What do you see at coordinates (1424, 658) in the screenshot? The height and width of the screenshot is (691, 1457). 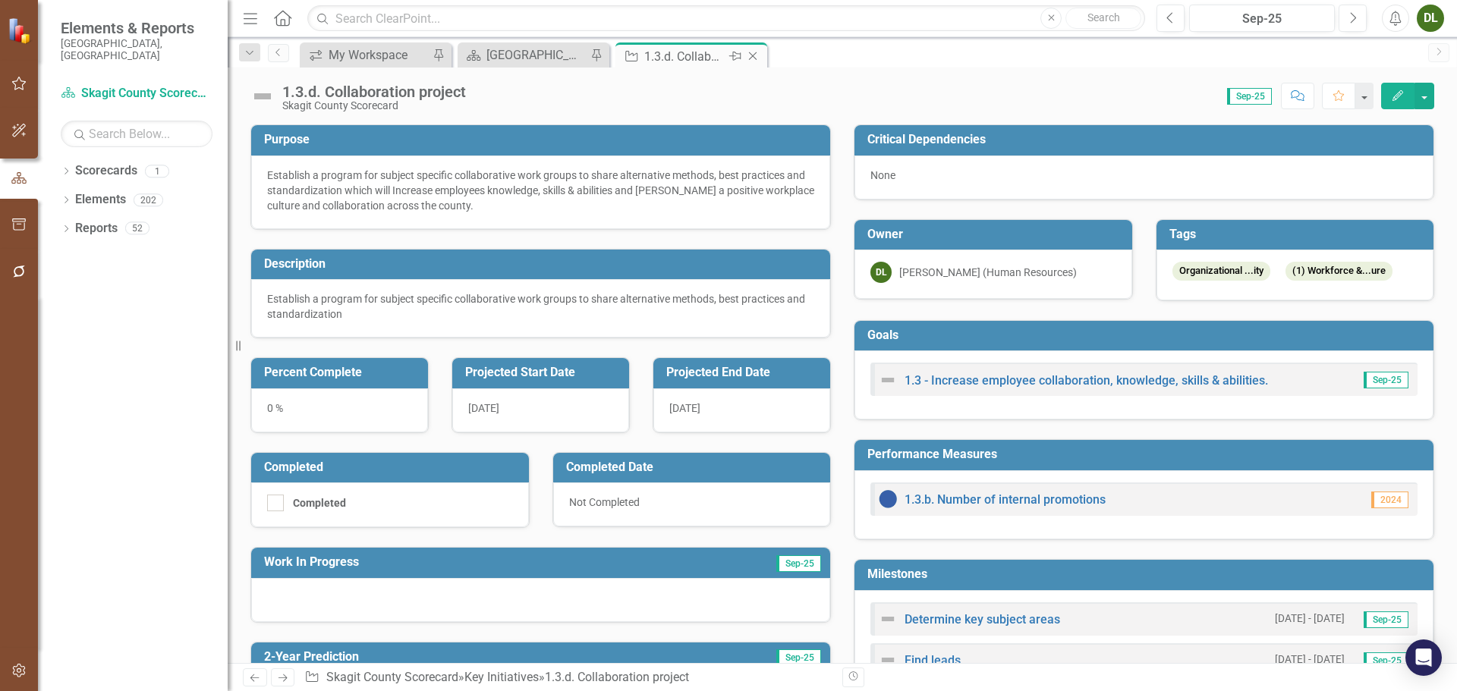 I see `div: Open Intercom Messenger` at bounding box center [1424, 658].